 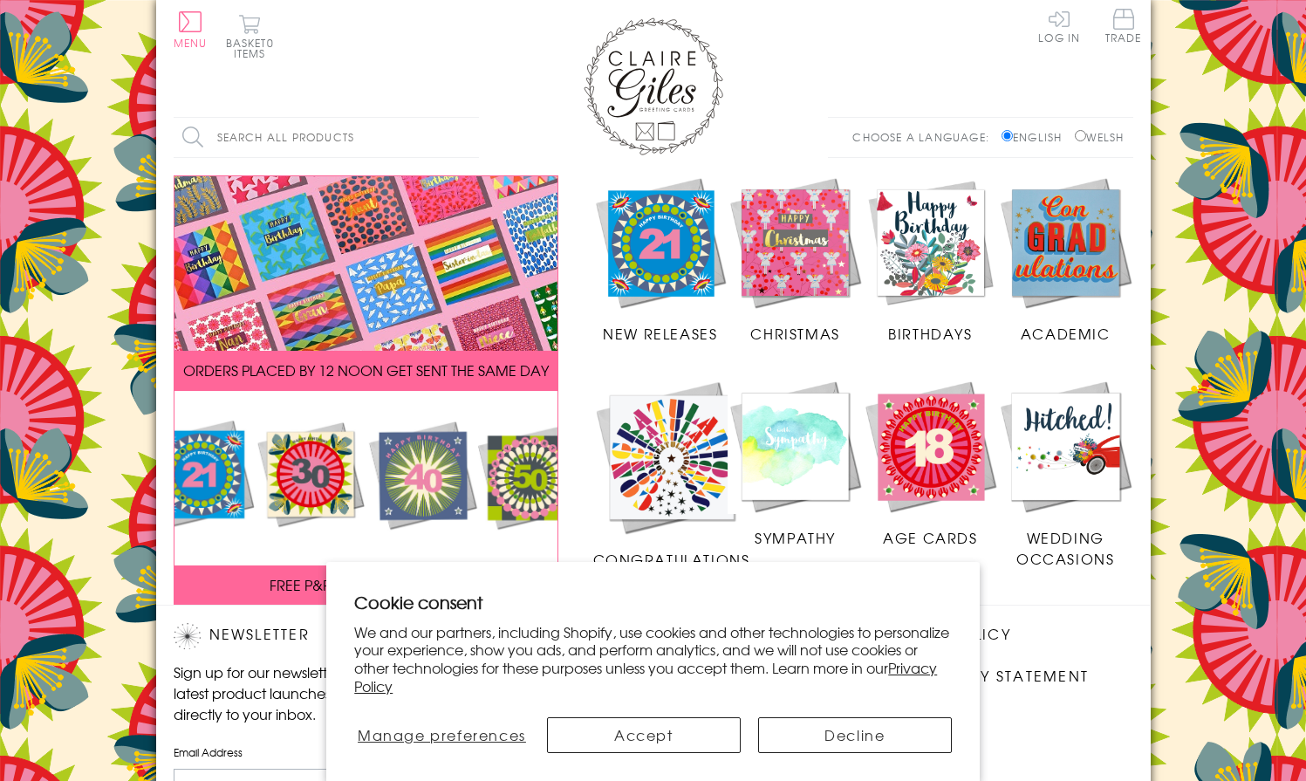 What do you see at coordinates (322, 752) in the screenshot?
I see `label: Email Address` at bounding box center [322, 752].